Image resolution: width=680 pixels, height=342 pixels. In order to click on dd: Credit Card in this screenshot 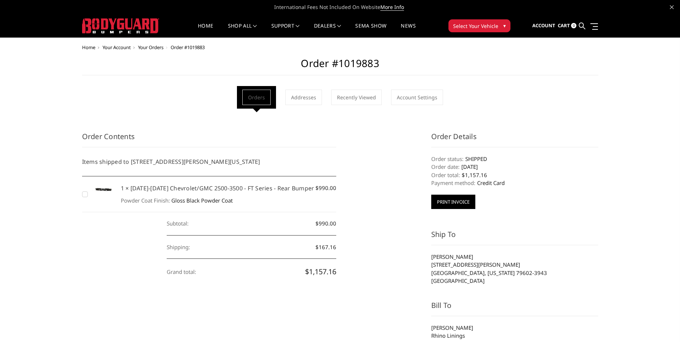, I will do `click(514, 183)`.